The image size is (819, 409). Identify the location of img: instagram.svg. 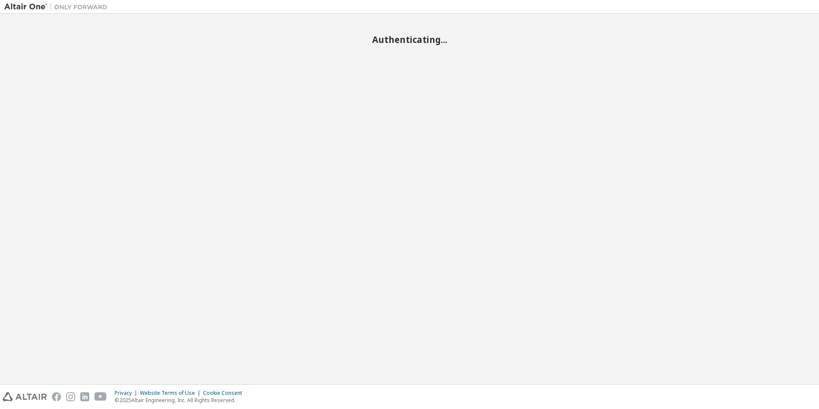
(70, 396).